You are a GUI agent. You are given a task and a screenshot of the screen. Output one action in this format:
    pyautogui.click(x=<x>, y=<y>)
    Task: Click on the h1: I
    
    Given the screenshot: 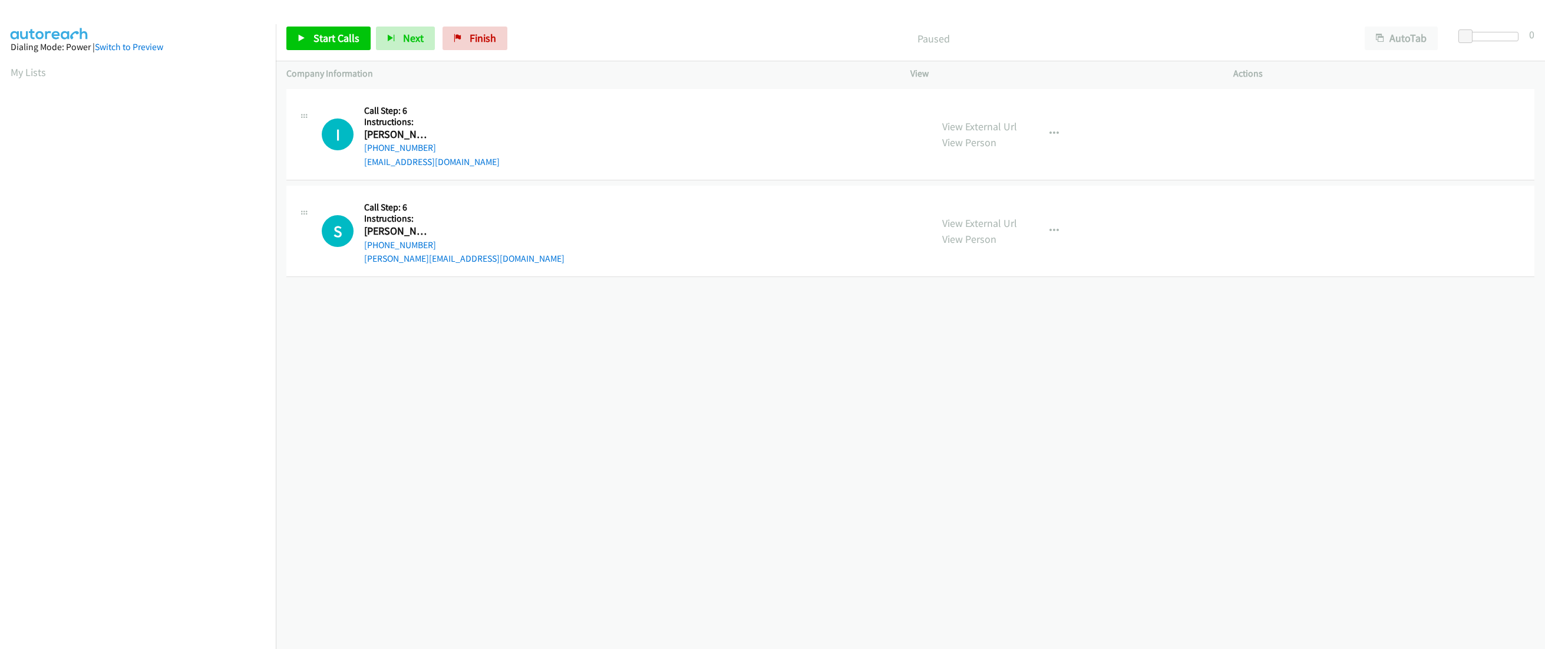 What is the action you would take?
    pyautogui.click(x=338, y=134)
    